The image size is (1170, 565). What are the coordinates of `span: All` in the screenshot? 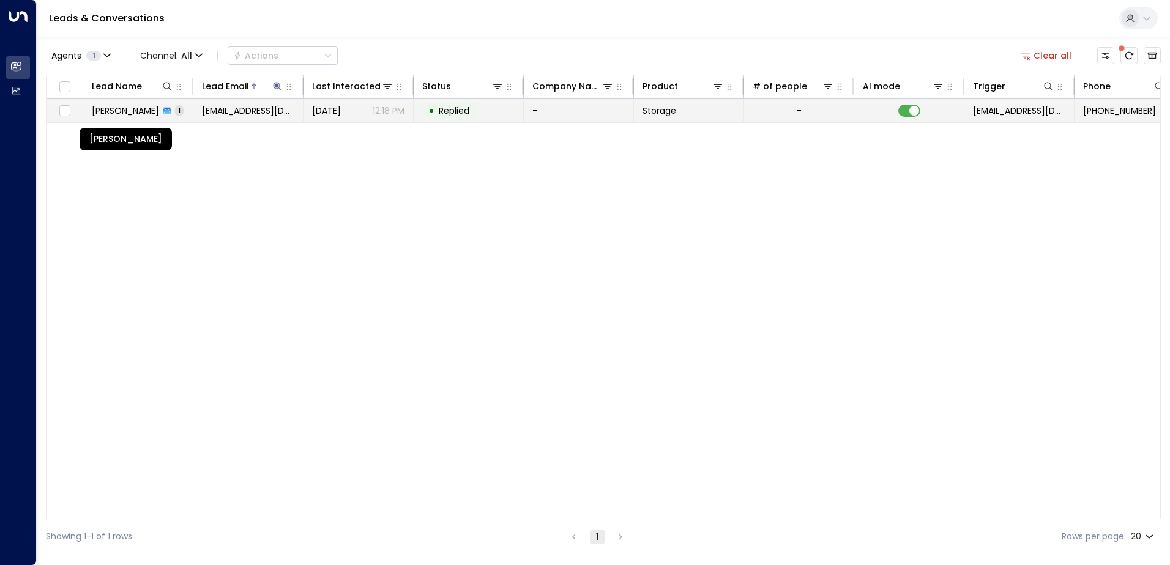 It's located at (187, 56).